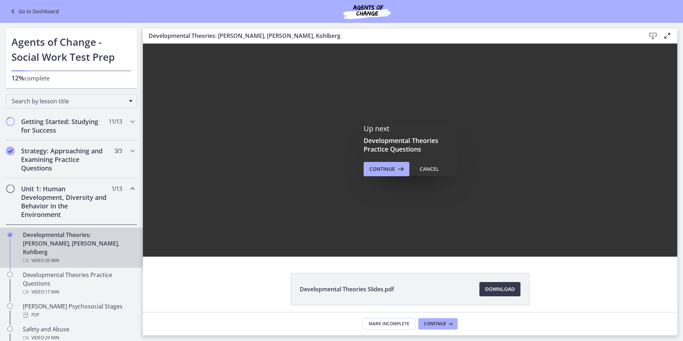 This screenshot has width=683, height=341. What do you see at coordinates (71, 101) in the screenshot?
I see `div: Search by lesson title` at bounding box center [71, 101].